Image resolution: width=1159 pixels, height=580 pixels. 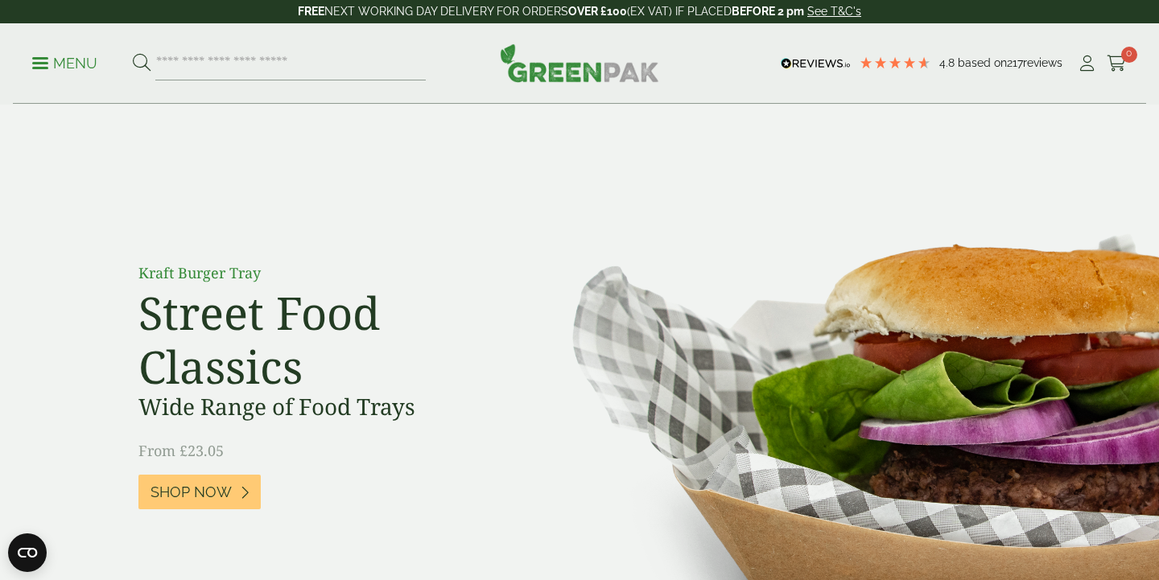 I want to click on strong: BEFORE 2 pm, so click(x=768, y=11).